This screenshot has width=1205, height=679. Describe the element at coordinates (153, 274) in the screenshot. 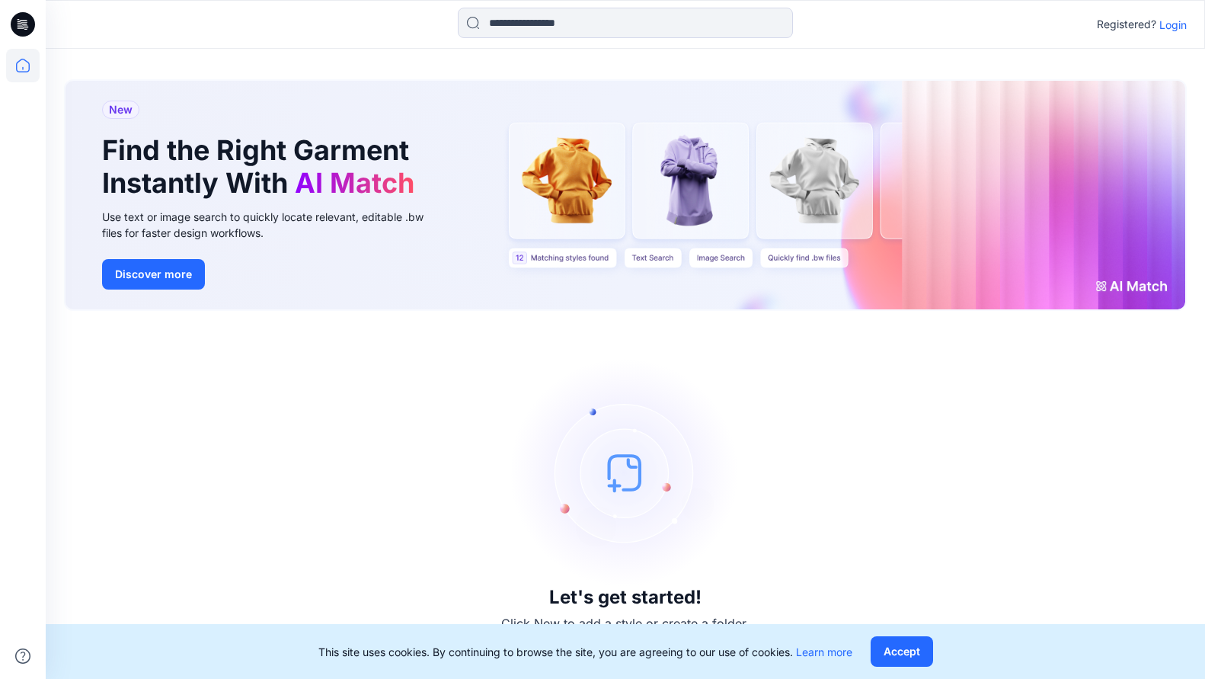

I see `a: Discover more` at that location.